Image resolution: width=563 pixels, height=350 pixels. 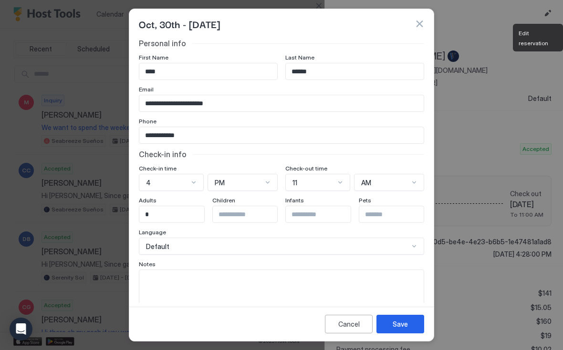 What do you see at coordinates (281, 294) in the screenshot?
I see `textarea: Input Field` at bounding box center [281, 294].